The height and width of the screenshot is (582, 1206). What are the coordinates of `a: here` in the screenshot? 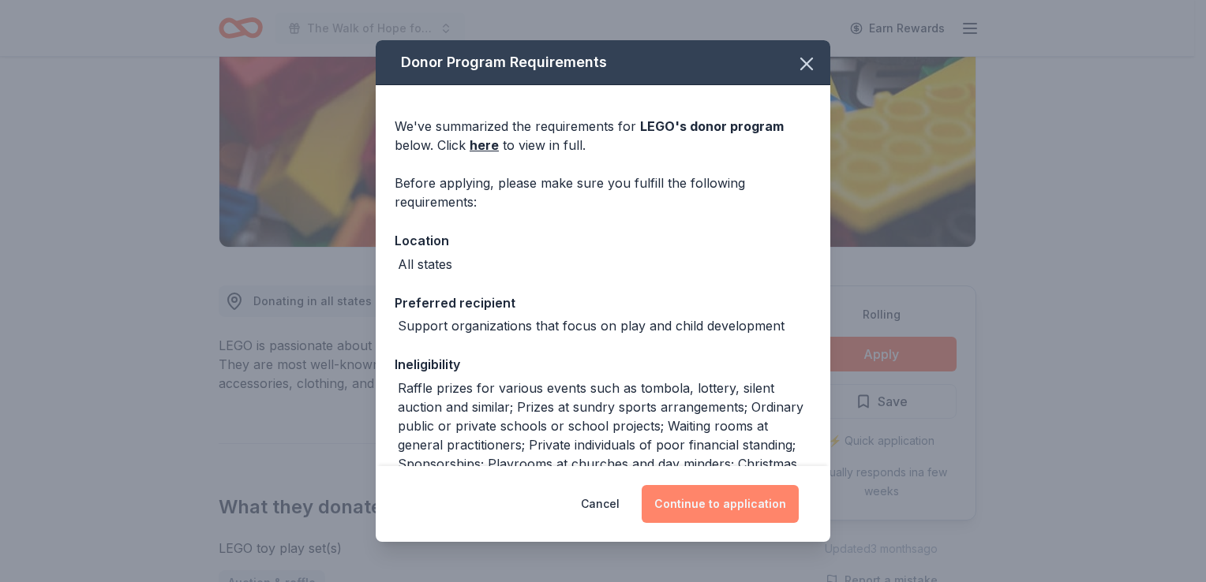 It's located at (484, 145).